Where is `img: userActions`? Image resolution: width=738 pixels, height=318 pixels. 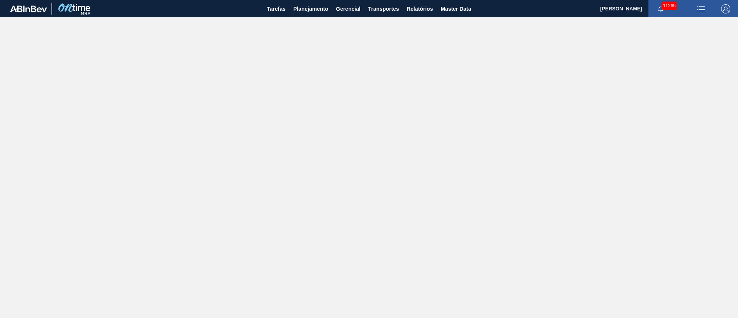
img: userActions is located at coordinates (701, 9).